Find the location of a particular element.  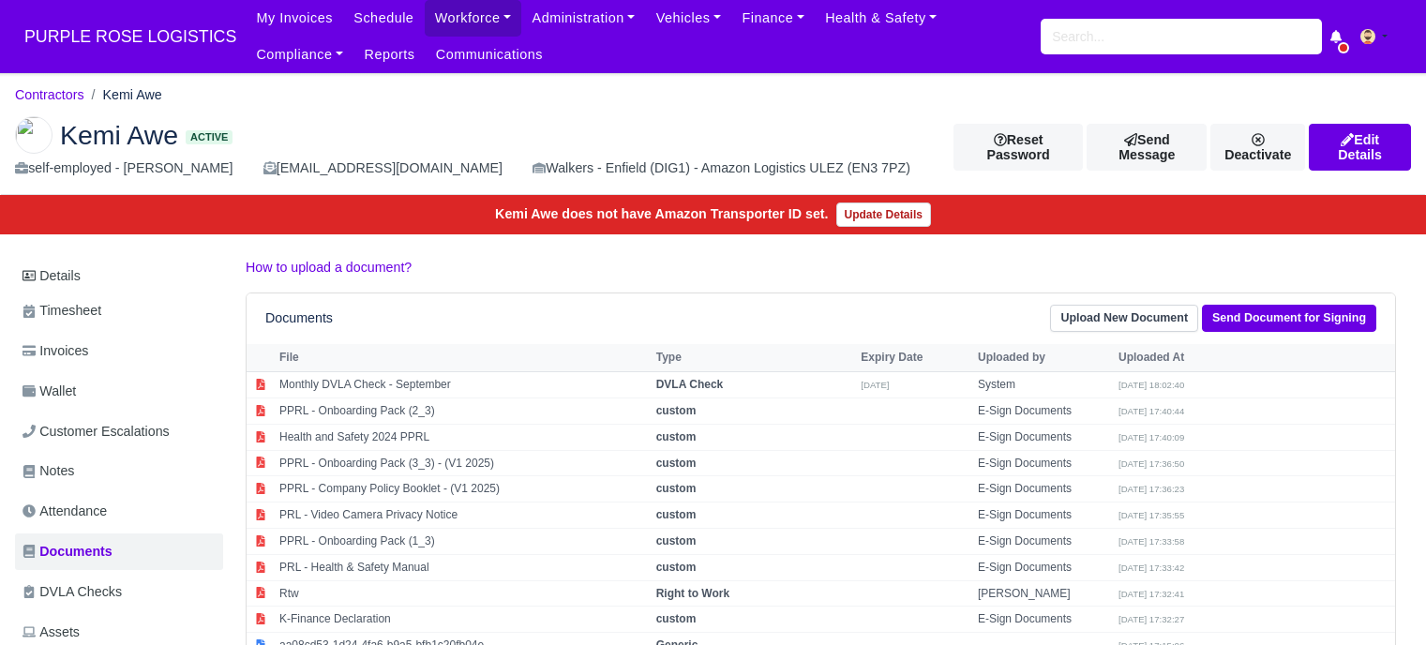

button: Reset Password is located at coordinates (1018, 147).